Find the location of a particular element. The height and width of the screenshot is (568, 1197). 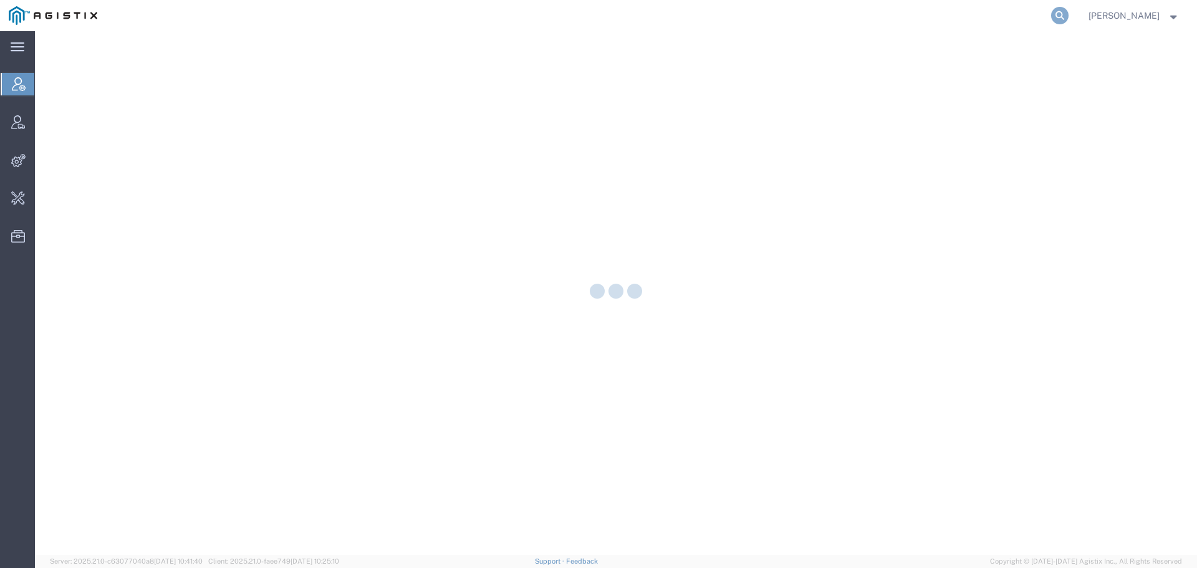

a: Feedback is located at coordinates (582, 561).